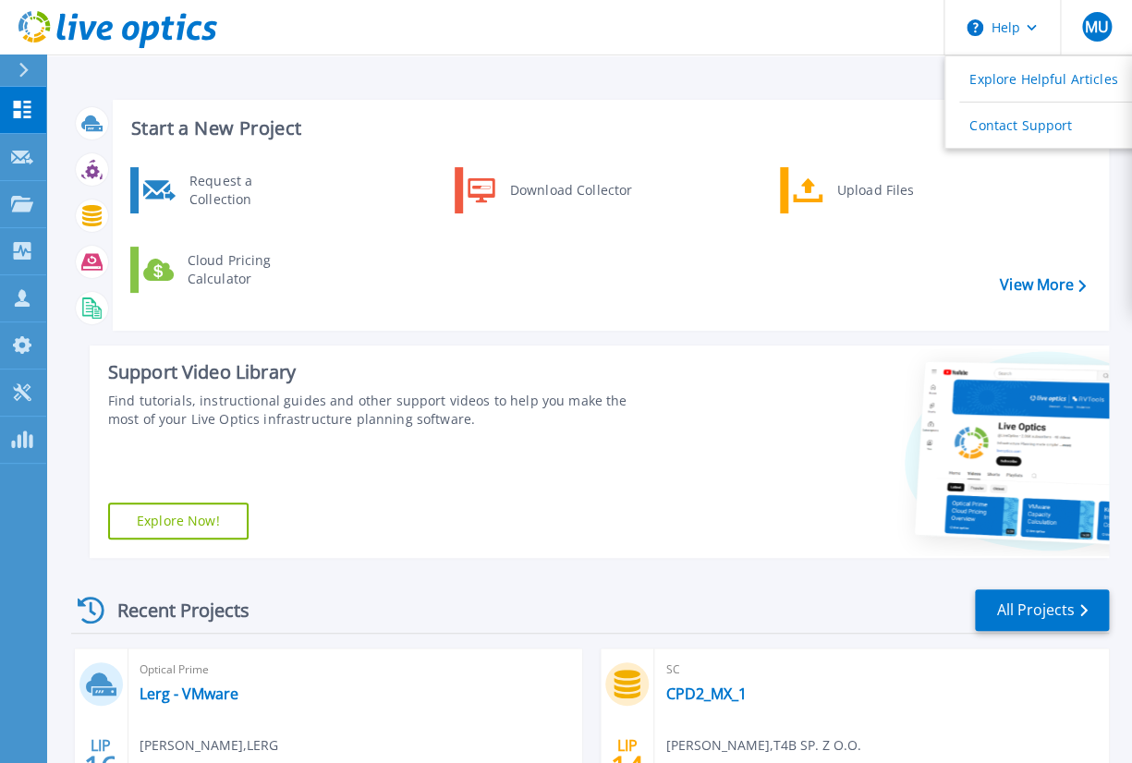 The image size is (1132, 763). Describe the element at coordinates (1042, 285) in the screenshot. I see `a: View More` at that location.